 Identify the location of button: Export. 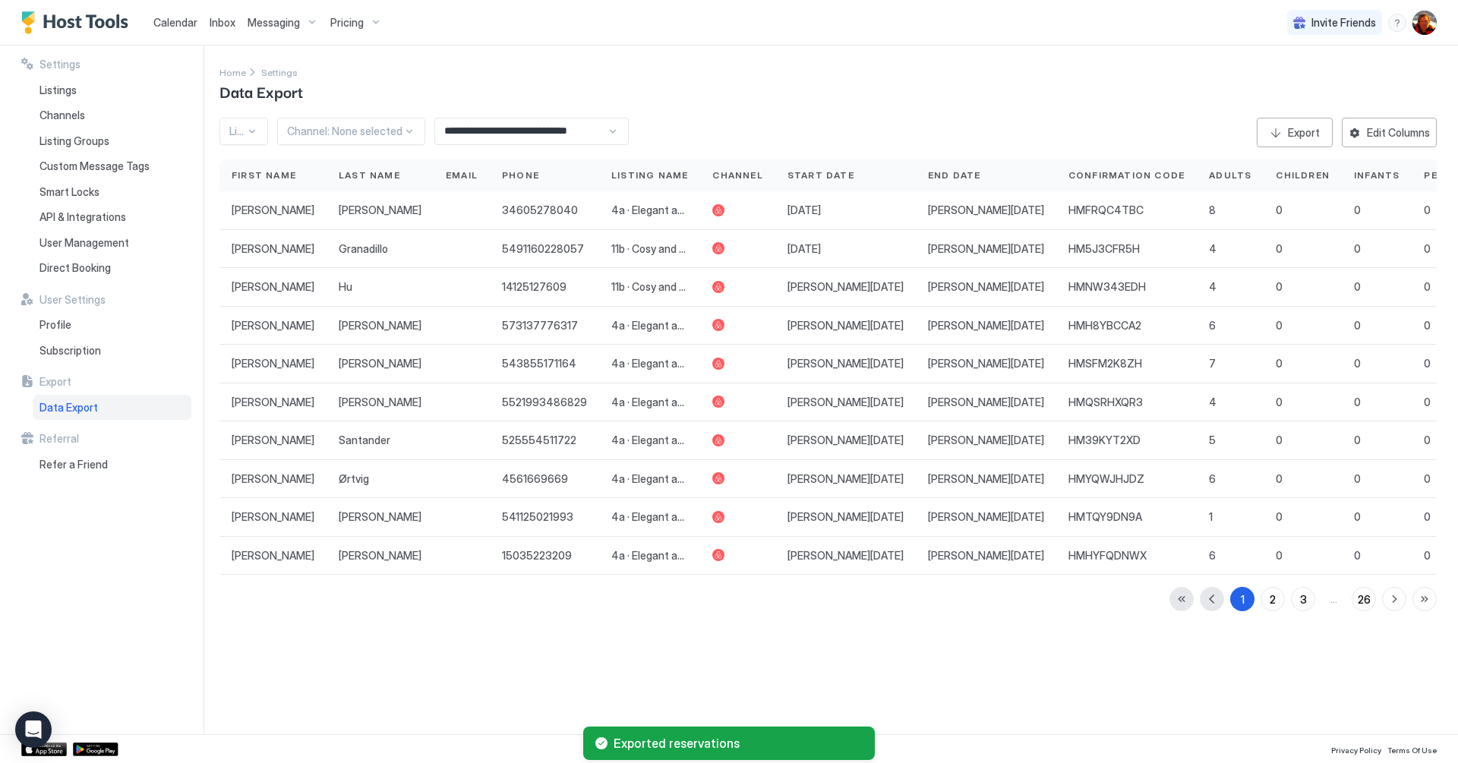
(1295, 132).